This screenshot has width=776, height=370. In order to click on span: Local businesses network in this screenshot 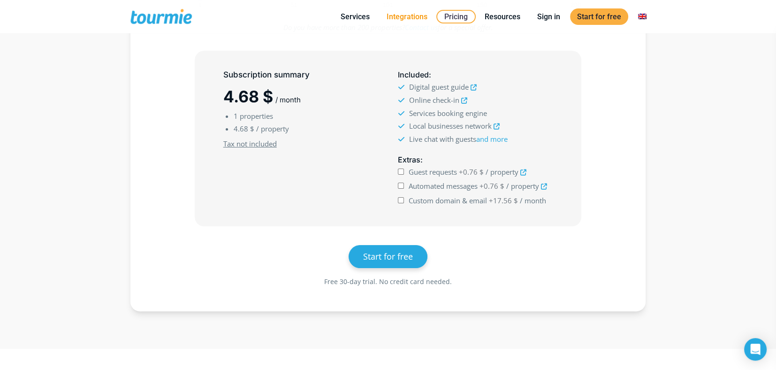, I will do `click(450, 126)`.